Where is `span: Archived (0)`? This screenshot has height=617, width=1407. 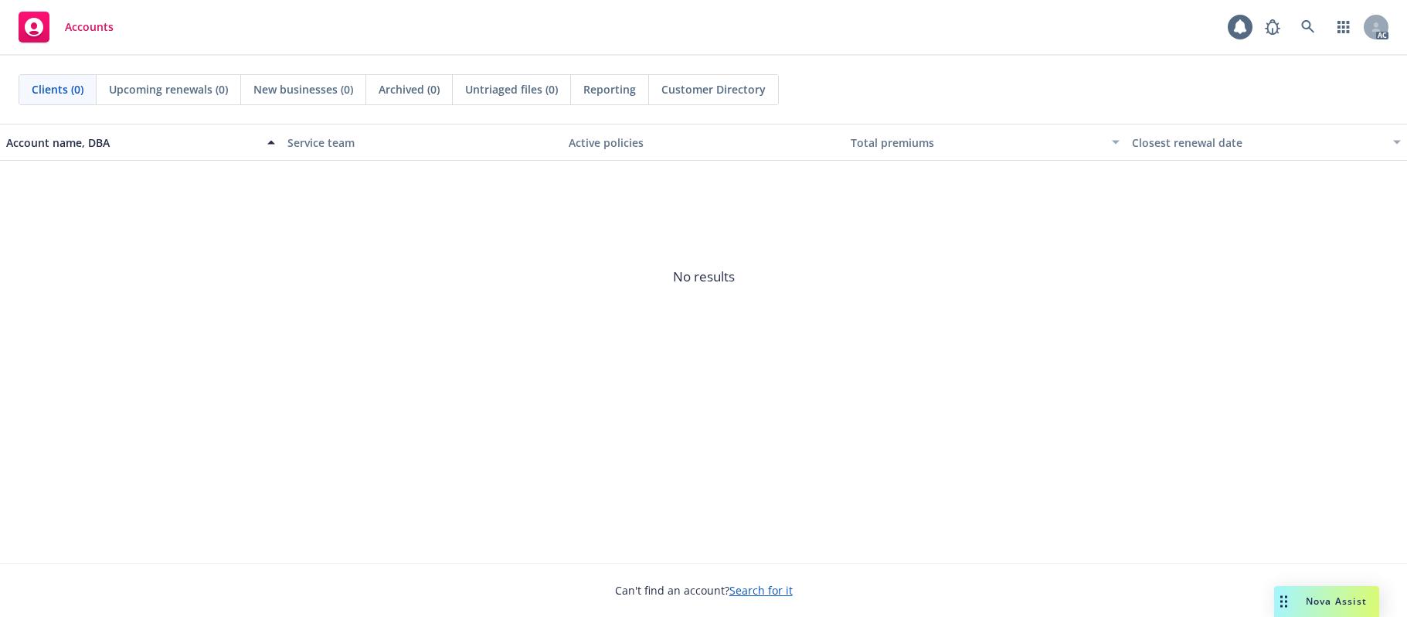
span: Archived (0) is located at coordinates (409, 89).